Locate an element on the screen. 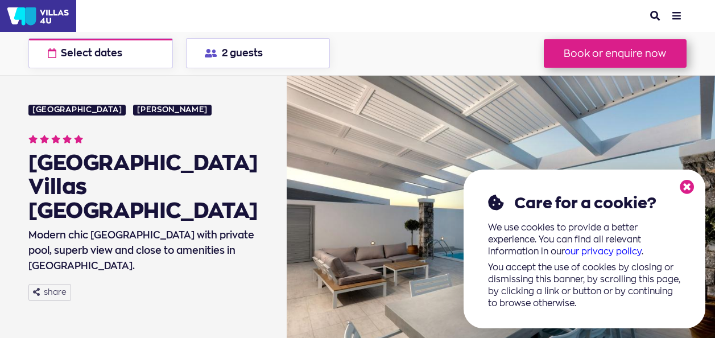 This screenshot has width=715, height=338. h2: Care for a cookie? is located at coordinates (585, 203).